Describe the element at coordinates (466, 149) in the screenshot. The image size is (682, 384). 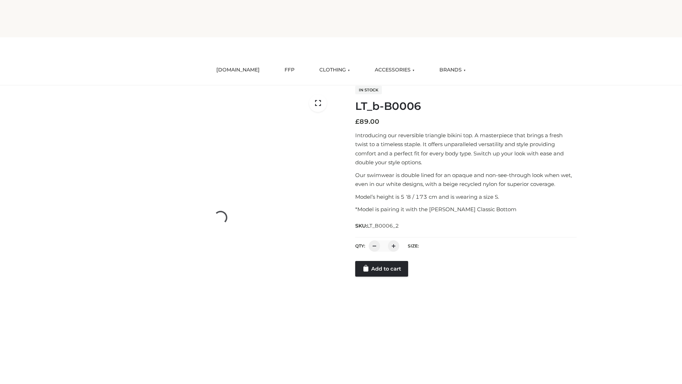
I see `p: Introducing our reversible triangle bikini top. A masterpiece that brings a fresh twist to a time...` at that location.